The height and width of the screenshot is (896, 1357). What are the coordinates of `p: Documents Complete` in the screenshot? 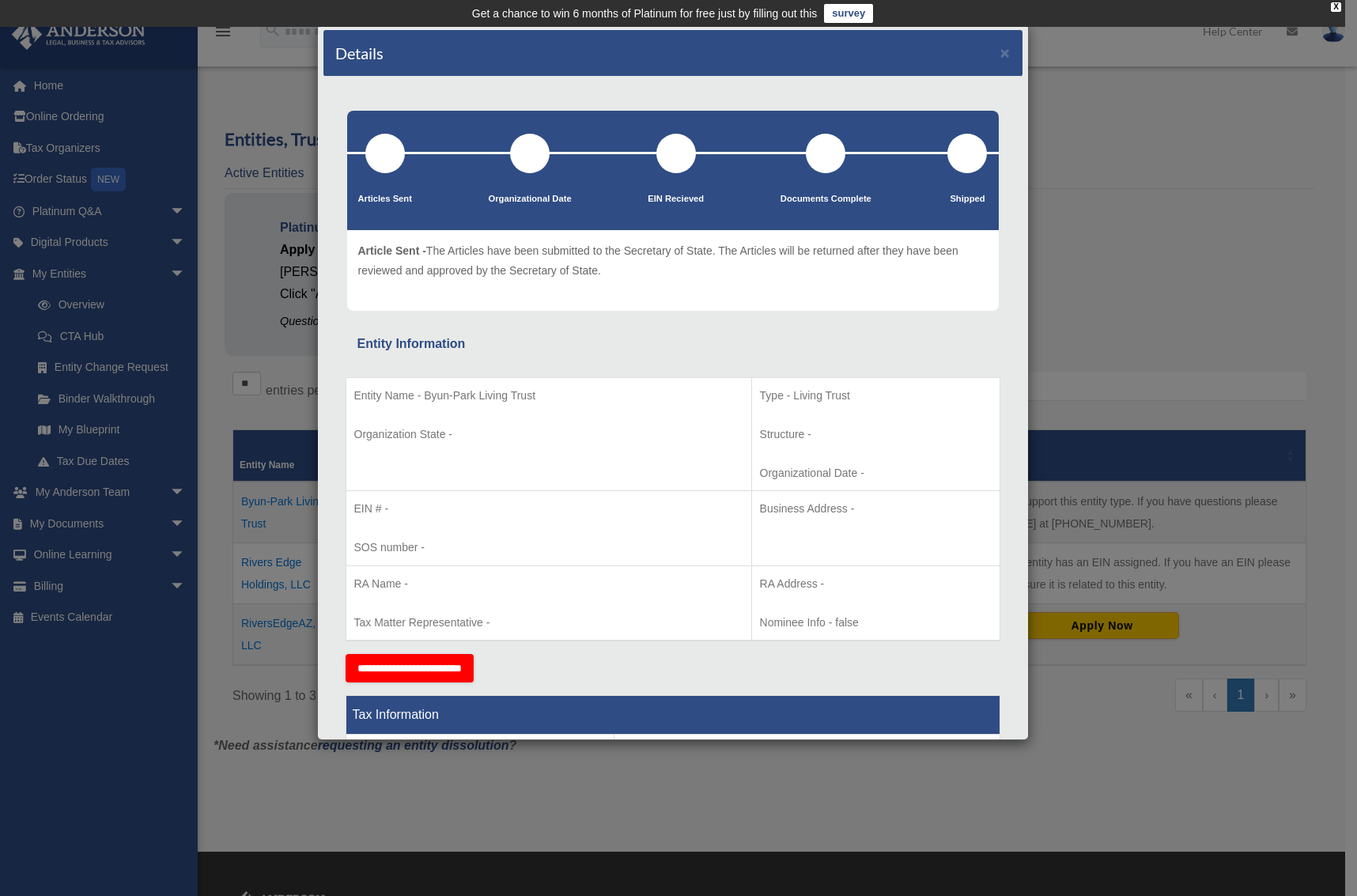 It's located at (825, 199).